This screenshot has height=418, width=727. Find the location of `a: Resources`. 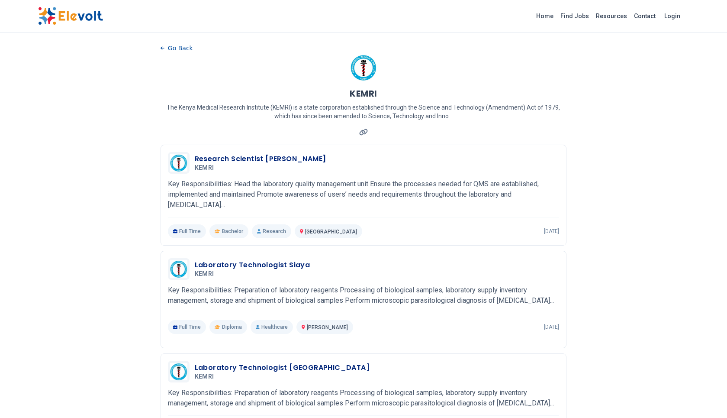

a: Resources is located at coordinates (611, 16).